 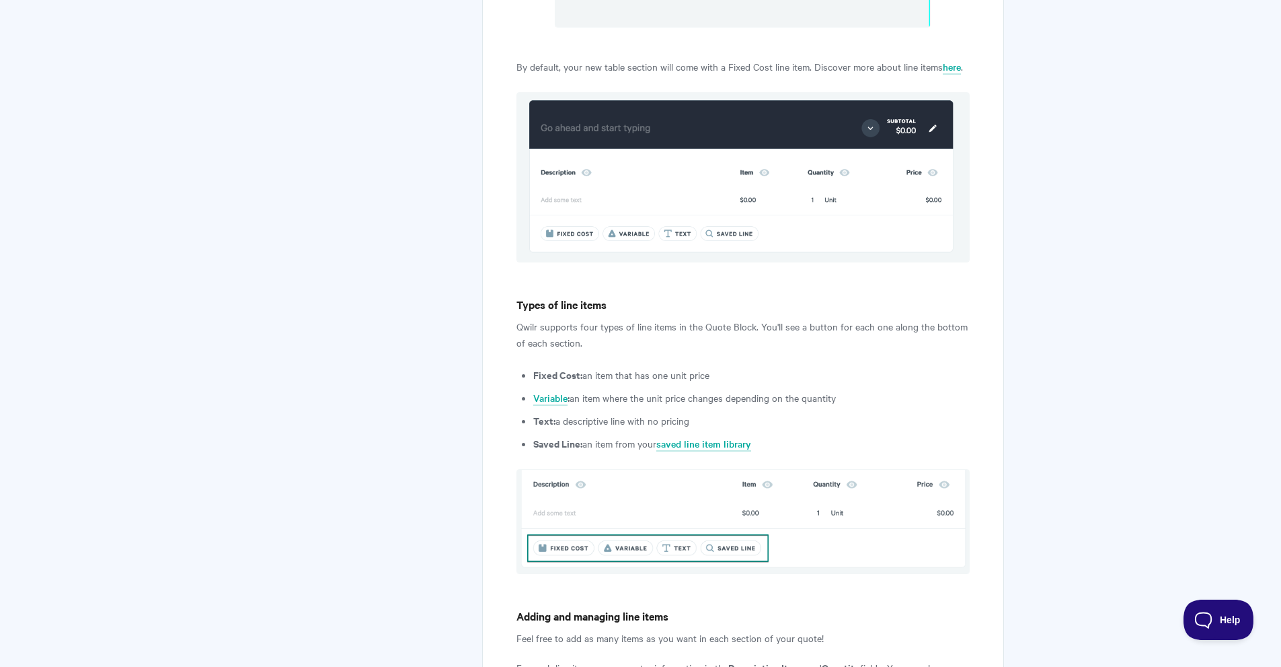 I want to click on p: Feel free to add as many items as you want in each section of your quote!, so click(x=743, y=638).